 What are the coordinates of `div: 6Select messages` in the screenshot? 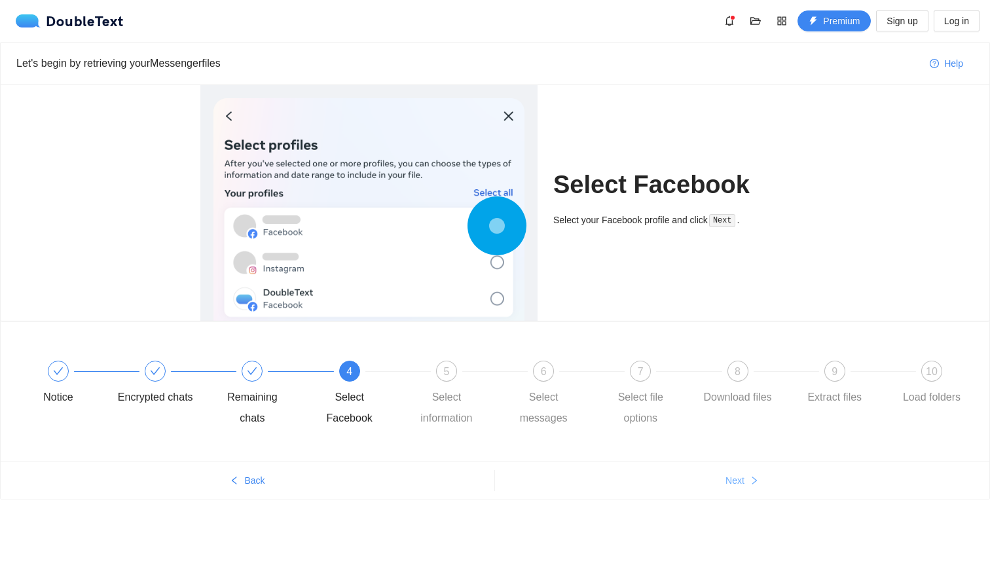 It's located at (554, 395).